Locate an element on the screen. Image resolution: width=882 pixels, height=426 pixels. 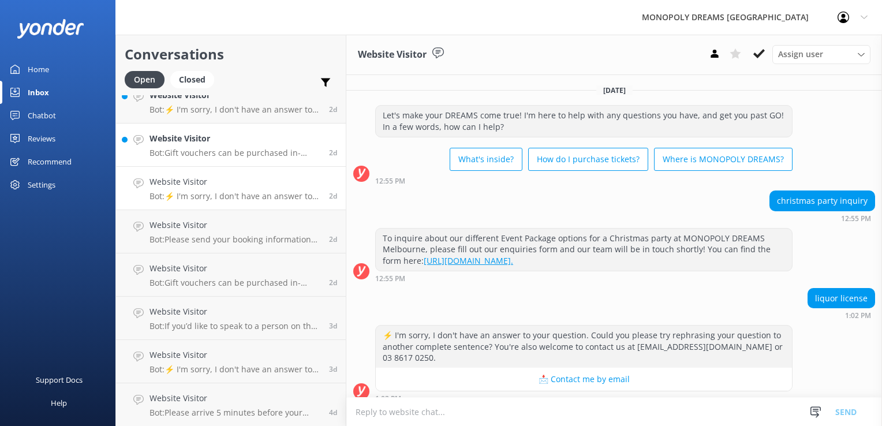
span: 12:56am 07-Aug-2025 (UTC +10:00) Australia/Sydney is located at coordinates (333, 412).